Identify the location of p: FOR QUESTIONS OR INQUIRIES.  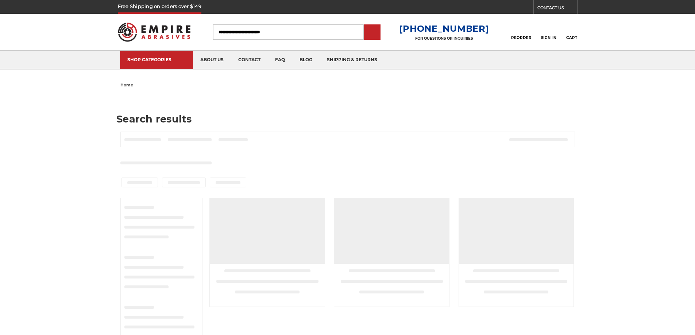
(444, 38).